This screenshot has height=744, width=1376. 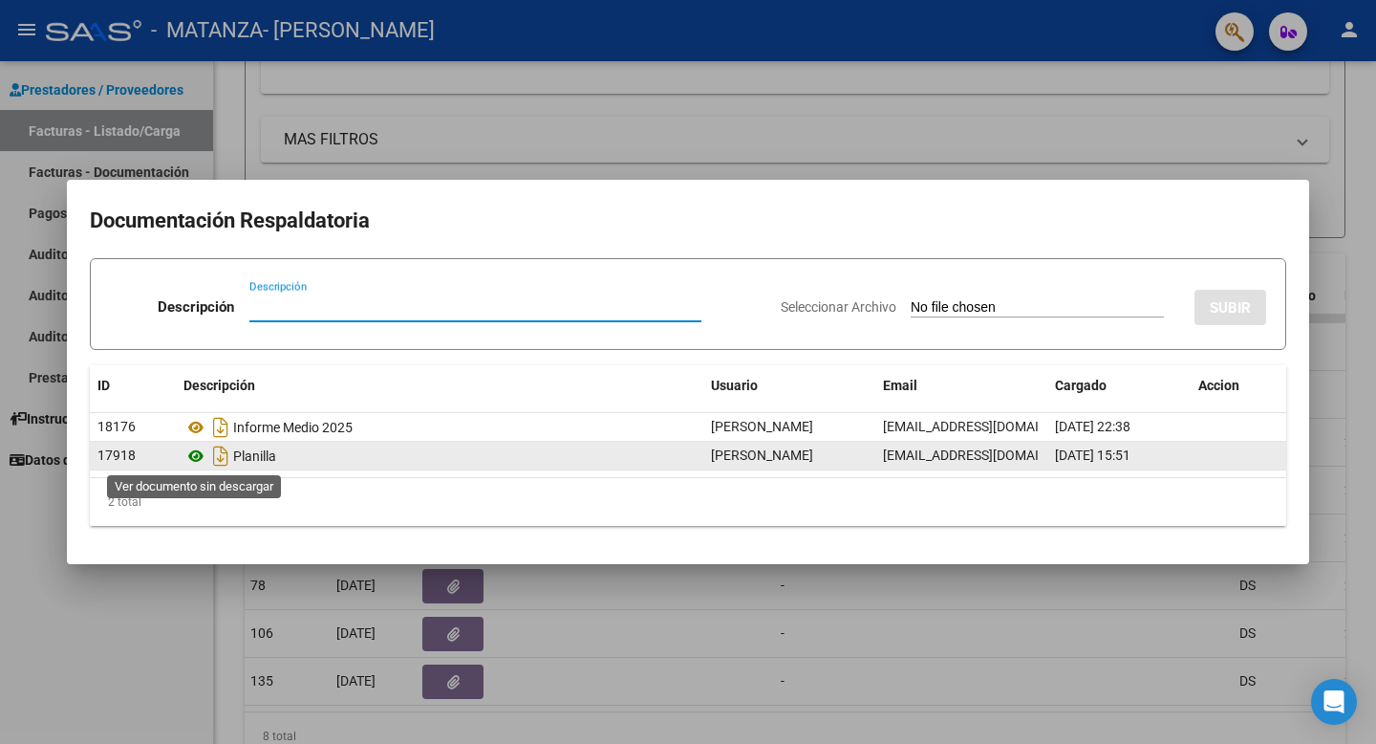 I want to click on span: SUBIR, so click(x=1230, y=308).